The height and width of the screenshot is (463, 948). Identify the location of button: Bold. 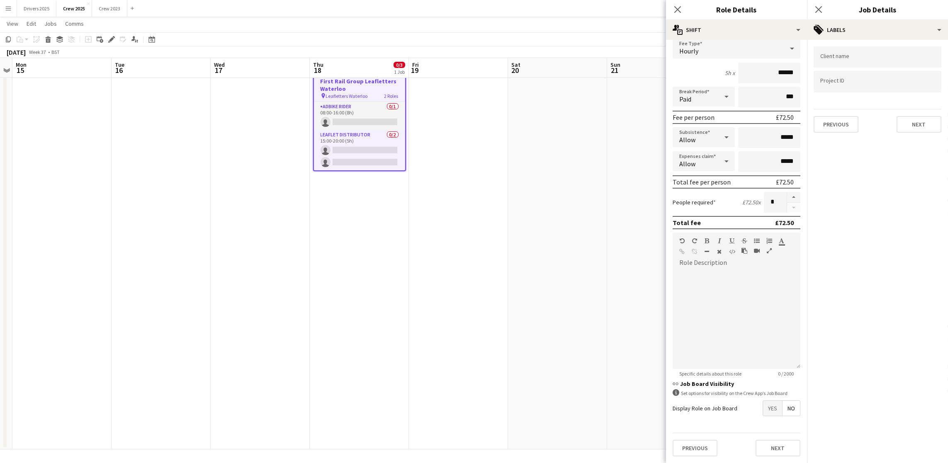
(707, 241).